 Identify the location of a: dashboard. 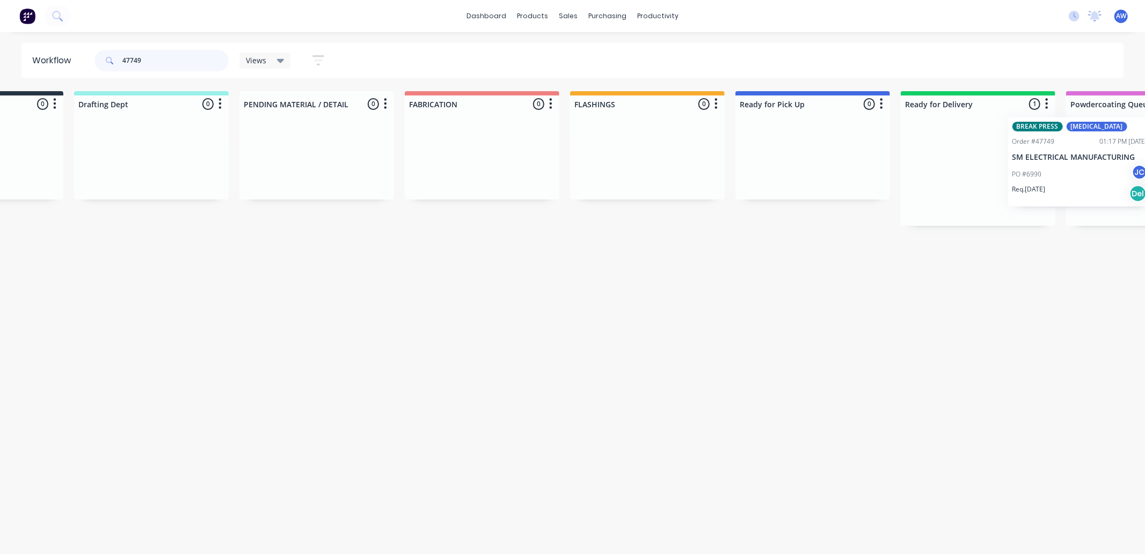
(486, 16).